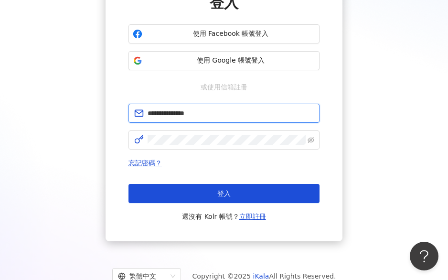 The width and height of the screenshot is (448, 280). What do you see at coordinates (224, 194) in the screenshot?
I see `span: 登入` at bounding box center [224, 194].